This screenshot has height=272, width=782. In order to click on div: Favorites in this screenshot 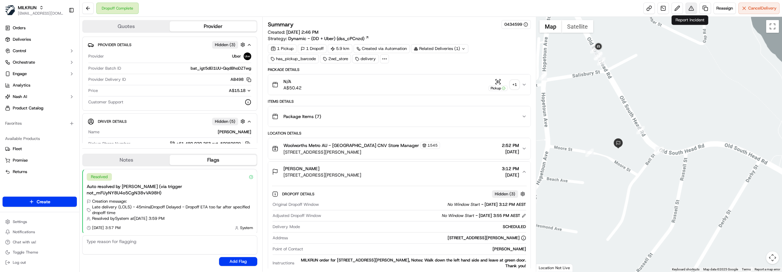, I will do `click(40, 124)`.